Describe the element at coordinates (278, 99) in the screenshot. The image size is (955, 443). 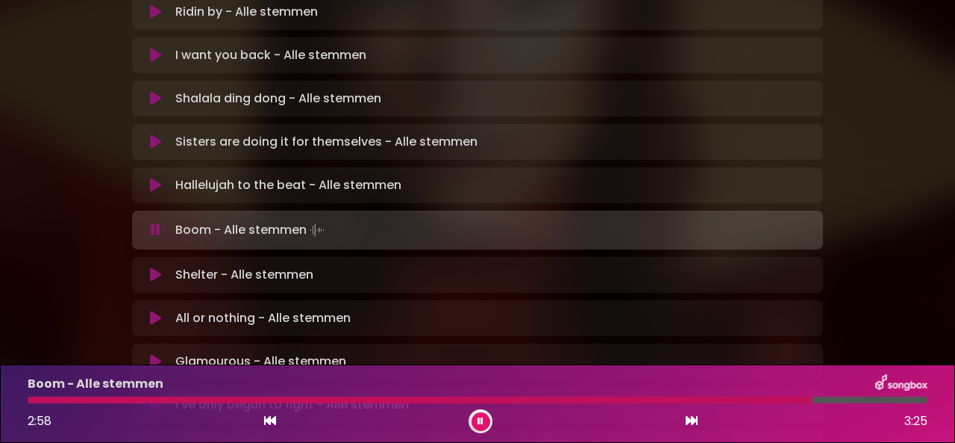
I see `p: Shalala ding dong - Alle stemmen` at that location.